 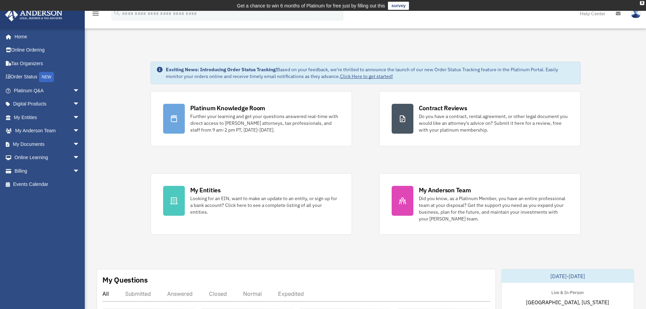 I want to click on a: My Entities Looking for an EIN, want to make an update to an entity, or sign up for a bank accoun..., so click(x=251, y=204).